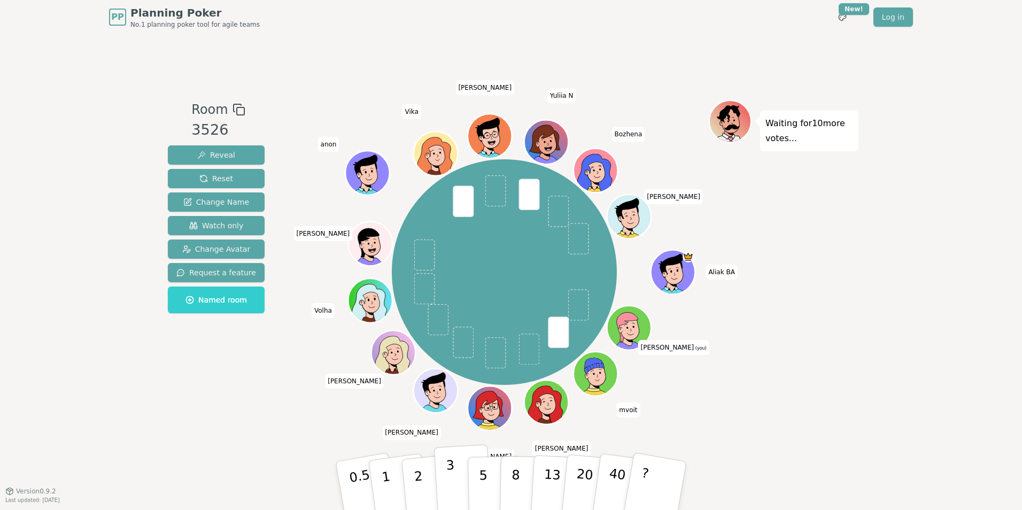  What do you see at coordinates (36, 491) in the screenshot?
I see `span: Version 0.9.2` at bounding box center [36, 491].